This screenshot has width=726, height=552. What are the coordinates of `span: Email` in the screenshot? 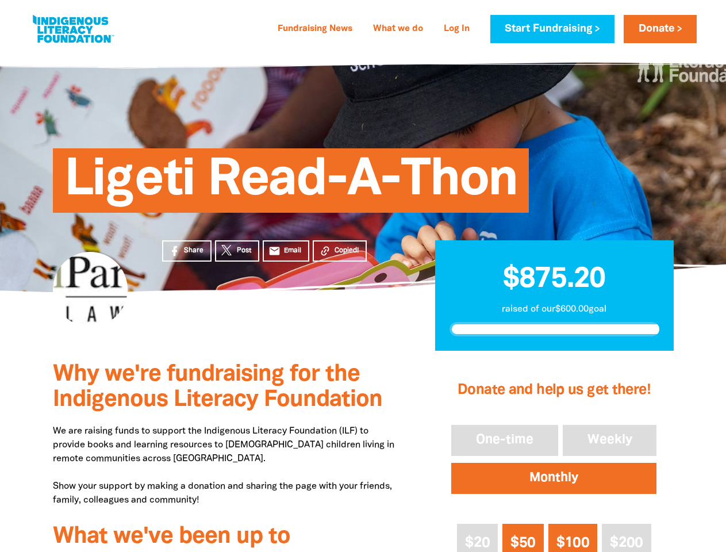 It's located at (293, 251).